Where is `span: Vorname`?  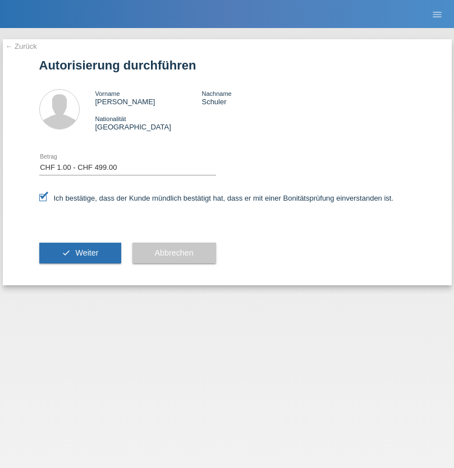
span: Vorname is located at coordinates (108, 94).